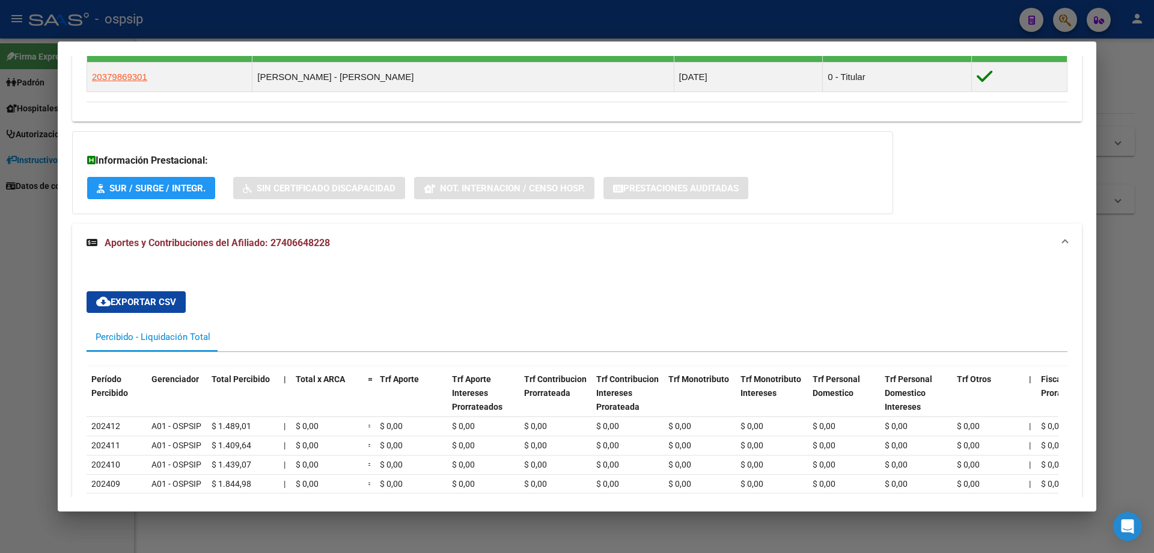 The image size is (1154, 553). Describe the element at coordinates (151, 188) in the screenshot. I see `button: SUR / SURGE / INTEGR.` at that location.